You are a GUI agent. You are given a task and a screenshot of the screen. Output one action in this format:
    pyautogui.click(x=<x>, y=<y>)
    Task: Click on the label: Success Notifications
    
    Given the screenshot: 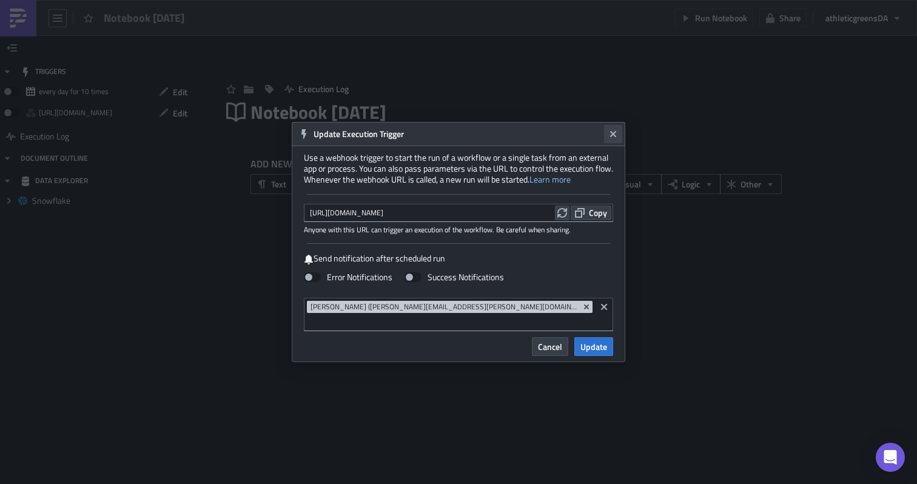 What is the action you would take?
    pyautogui.click(x=454, y=277)
    